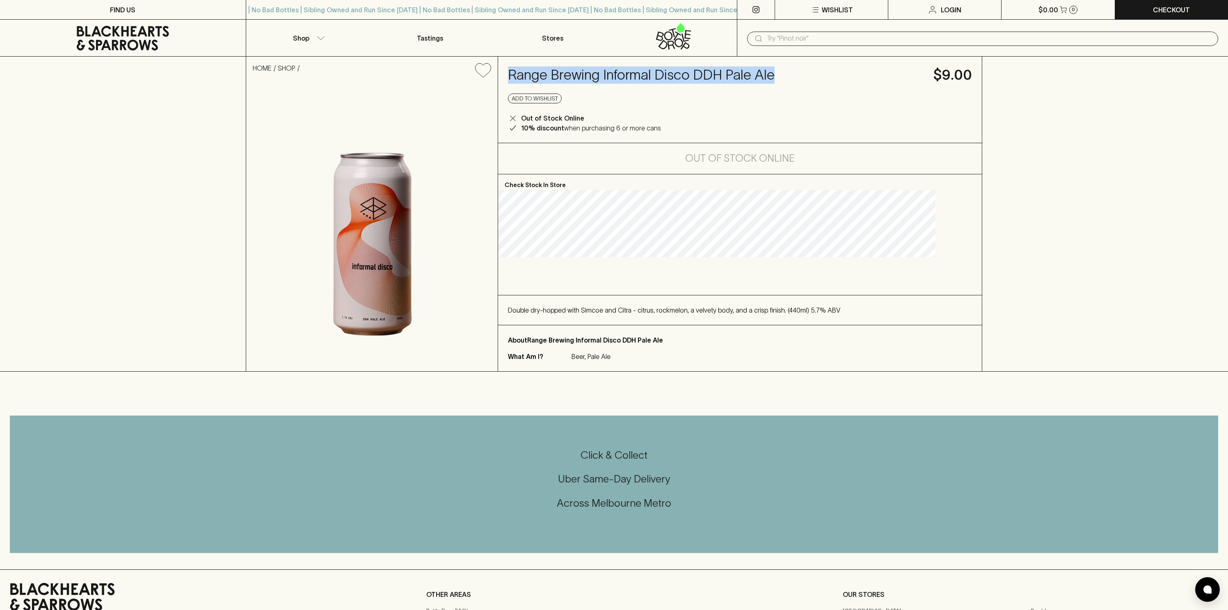 The height and width of the screenshot is (610, 1228). What do you see at coordinates (614, 455) in the screenshot?
I see `h5: Click & Collect` at bounding box center [614, 455].